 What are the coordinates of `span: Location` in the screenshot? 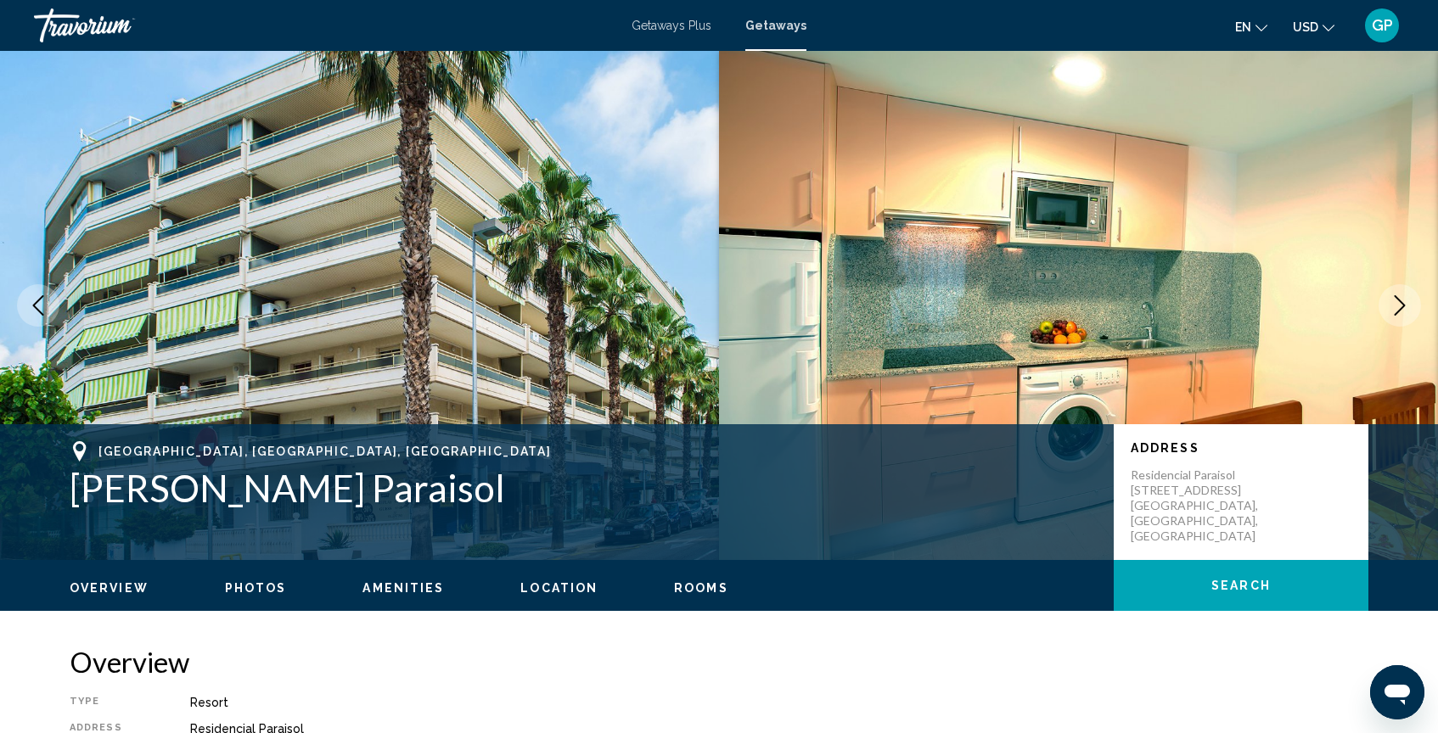 It's located at (558, 588).